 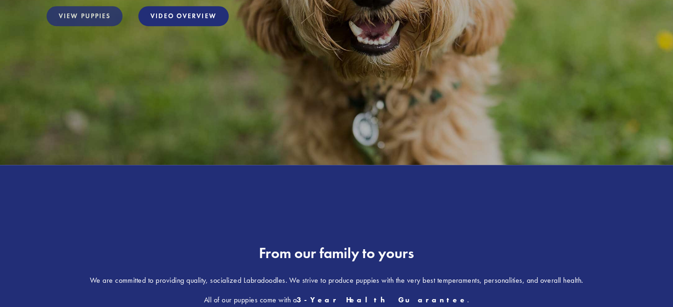 I want to click on p: All of our puppies come with a ., so click(x=336, y=300).